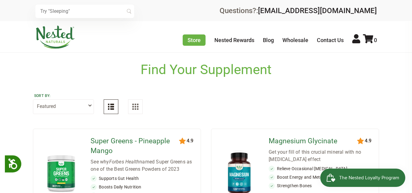 The height and width of the screenshot is (193, 412). Describe the element at coordinates (206, 70) in the screenshot. I see `h1: Find Your Supplement` at that location.